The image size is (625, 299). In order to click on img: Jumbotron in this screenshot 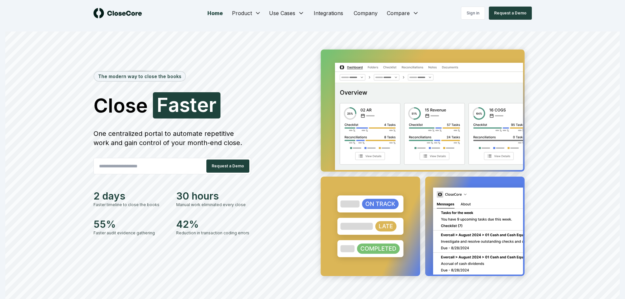, I will do `click(424, 164)`.